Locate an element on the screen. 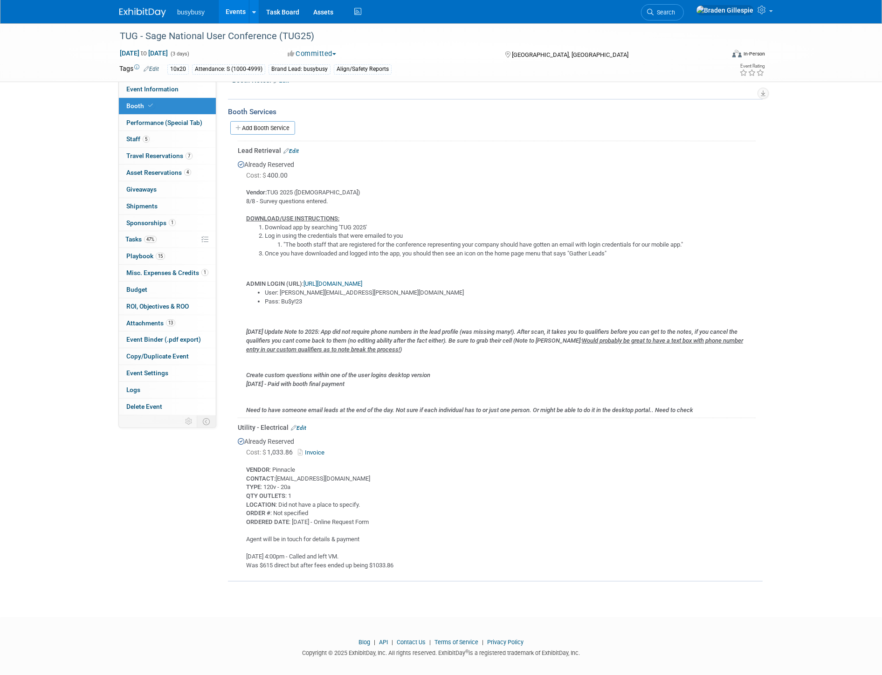  span: Event Settings is located at coordinates (147, 373).